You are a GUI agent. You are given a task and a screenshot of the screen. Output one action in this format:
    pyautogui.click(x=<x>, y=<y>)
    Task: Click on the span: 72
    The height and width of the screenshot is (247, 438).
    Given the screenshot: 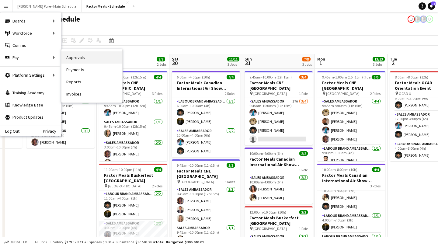 What is the action you would take?
    pyautogui.click(x=434, y=3)
    